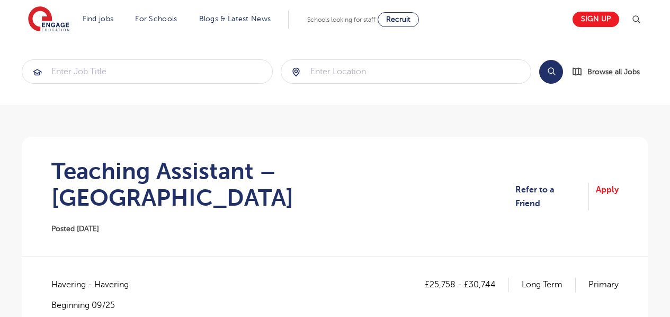  What do you see at coordinates (156, 19) in the screenshot?
I see `a: For Schools` at bounding box center [156, 19].